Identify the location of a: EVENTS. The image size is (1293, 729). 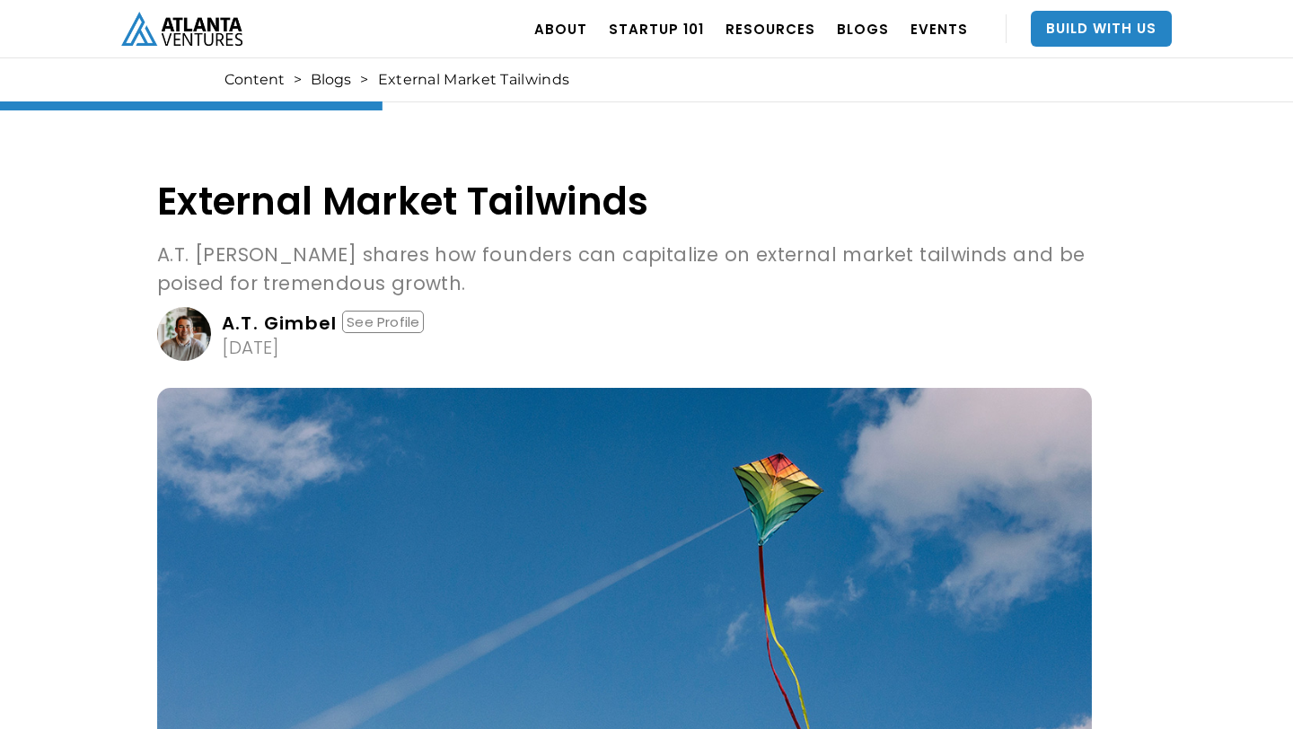
(940, 29).